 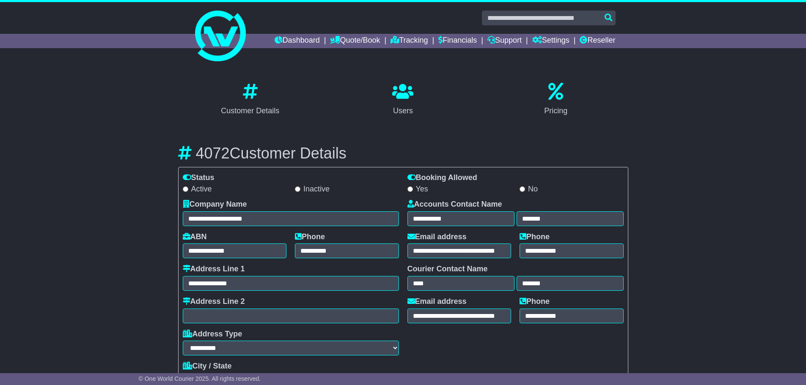 I want to click on a: Financials, so click(x=457, y=41).